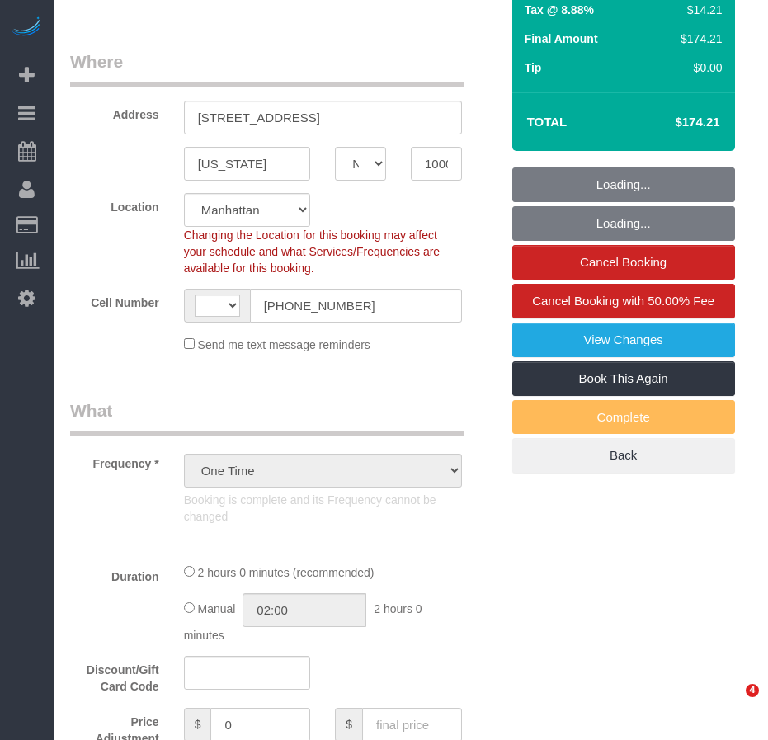 This screenshot has width=768, height=740. I want to click on span: 2 hours 0 minutes (recommended), so click(286, 572).